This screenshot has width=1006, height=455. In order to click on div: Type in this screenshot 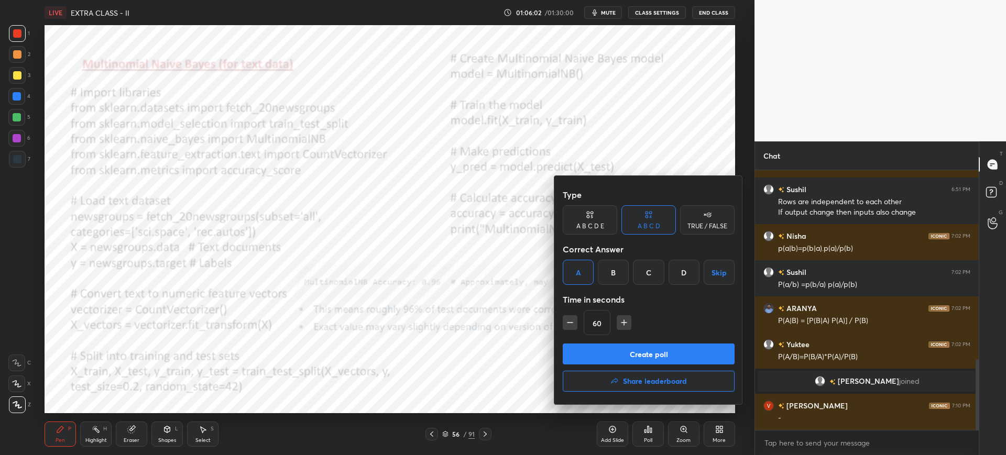, I will do `click(648, 195)`.